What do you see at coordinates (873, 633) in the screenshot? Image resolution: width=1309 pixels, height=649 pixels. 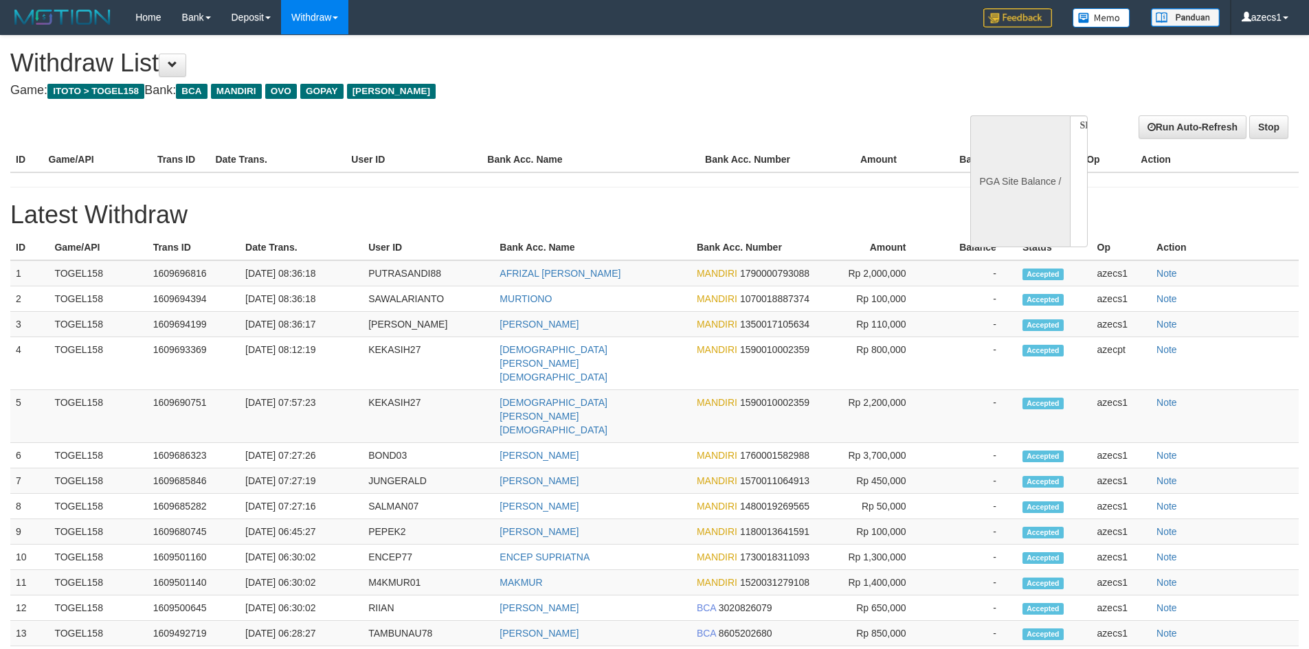 I see `td: Rp 850,000` at bounding box center [873, 633].